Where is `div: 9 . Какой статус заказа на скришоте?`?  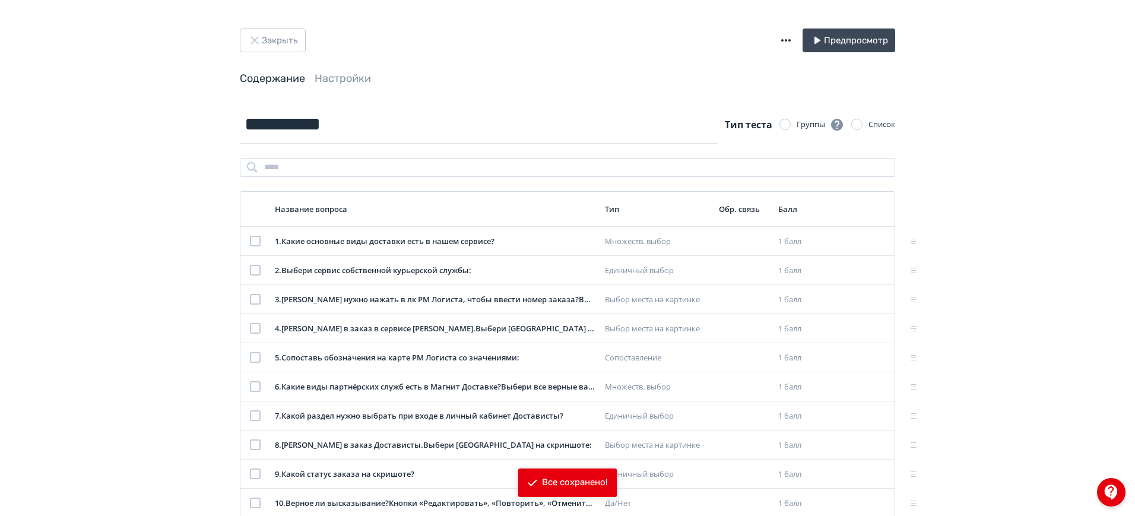 div: 9 . Какой статус заказа на скришоте? is located at coordinates (435, 474).